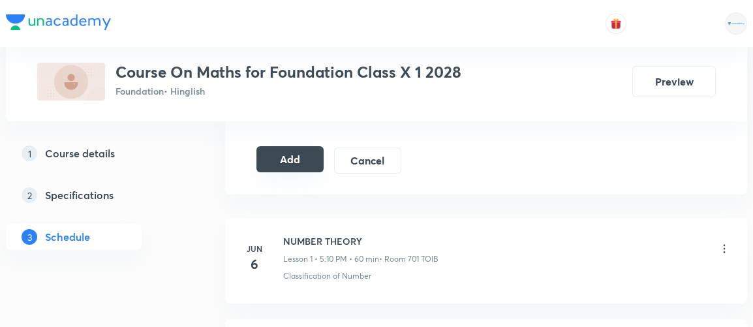  What do you see at coordinates (736, 23) in the screenshot?
I see `img: Rahul Mishra` at bounding box center [736, 23].